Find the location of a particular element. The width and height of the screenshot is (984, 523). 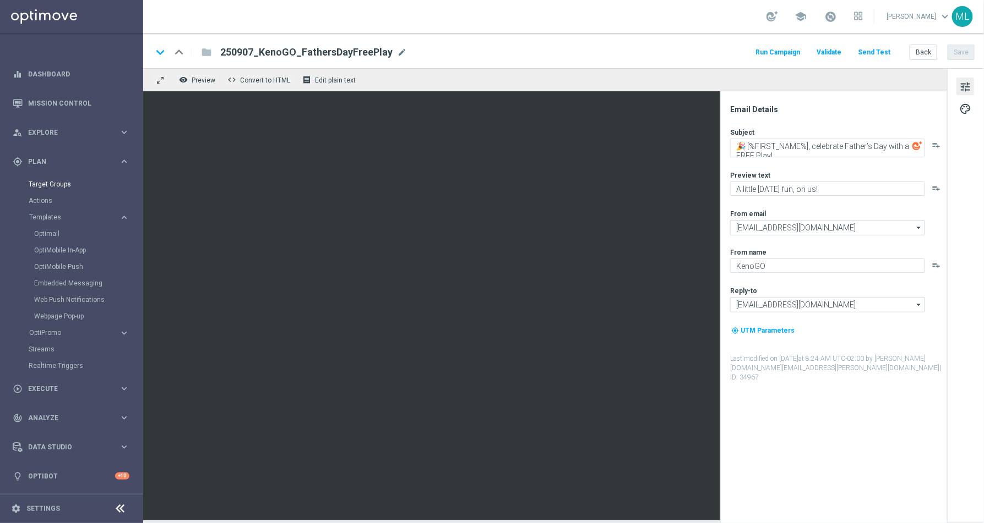

div: Explore is located at coordinates (65, 133).